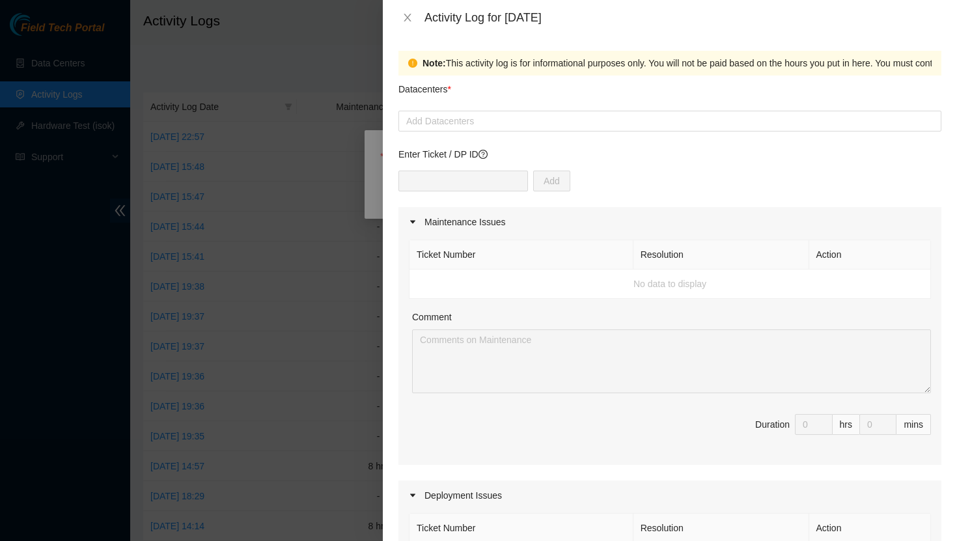 This screenshot has width=957, height=541. Describe the element at coordinates (431, 317) in the screenshot. I see `label: Comment` at that location.